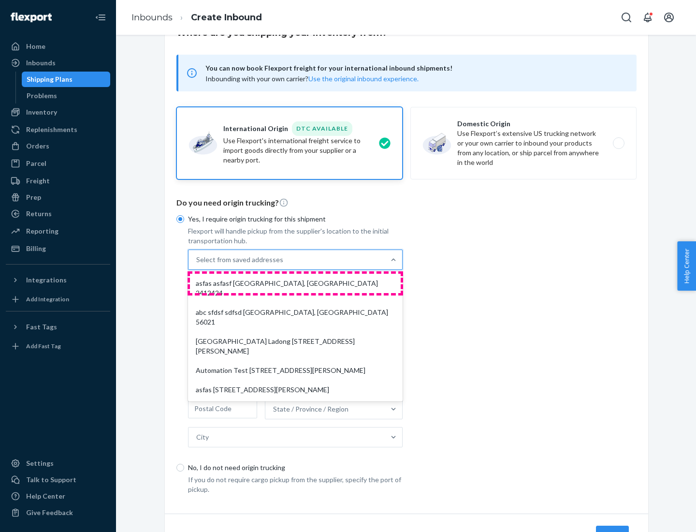  Describe the element at coordinates (36, 248) in the screenshot. I see `div: Billing` at that location.